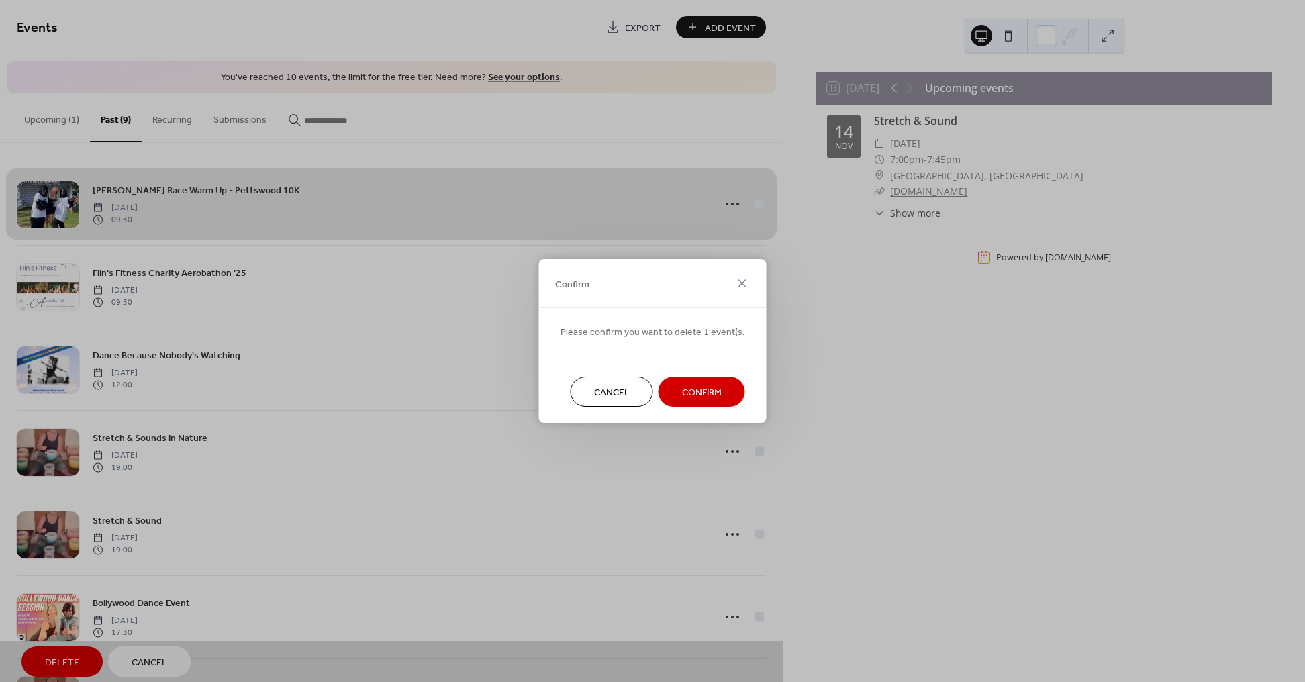  I want to click on button: Confirm, so click(701, 391).